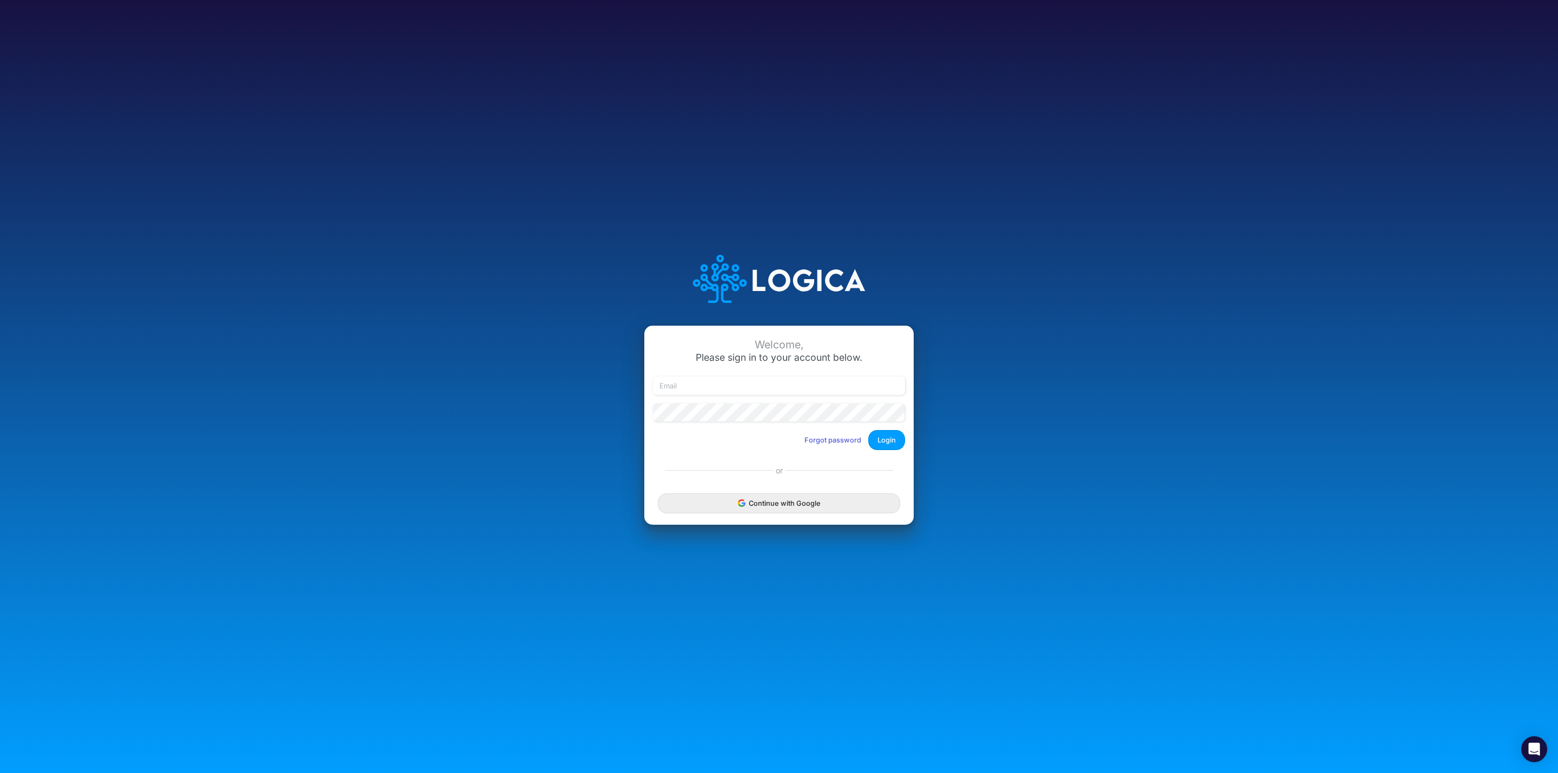 The width and height of the screenshot is (1558, 773). I want to click on input: Email, so click(779, 386).